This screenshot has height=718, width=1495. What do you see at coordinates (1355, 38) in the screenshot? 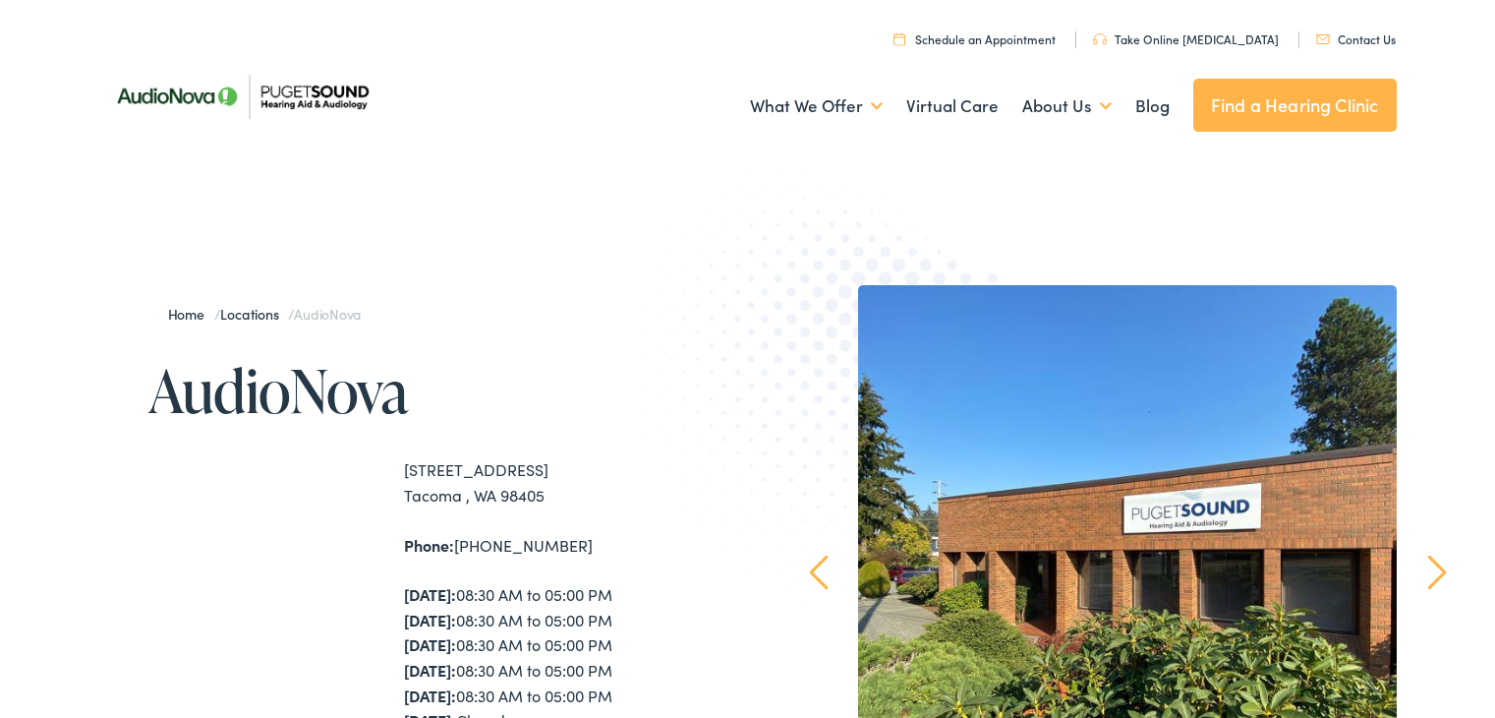
I see `a: Contact Us` at bounding box center [1355, 38].